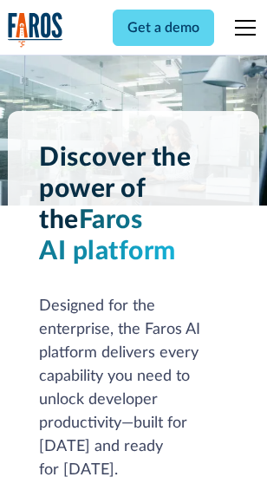  I want to click on div: menu, so click(242, 28).